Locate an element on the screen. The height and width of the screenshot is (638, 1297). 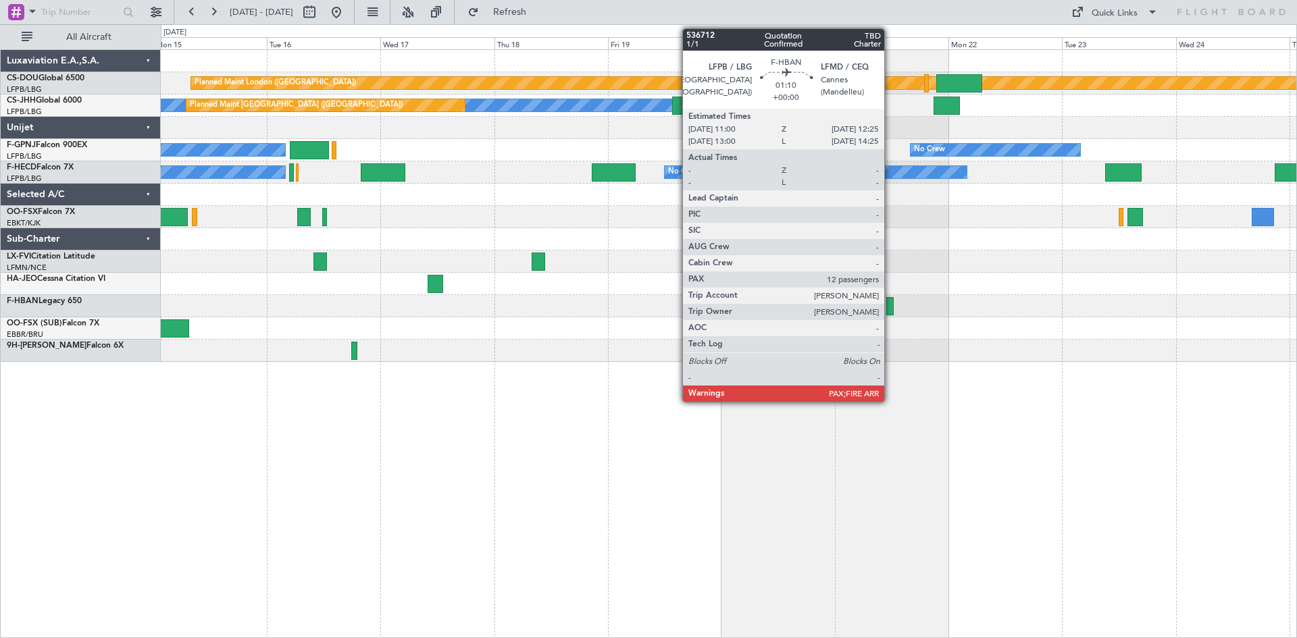
span: Refresh is located at coordinates (510, 12).